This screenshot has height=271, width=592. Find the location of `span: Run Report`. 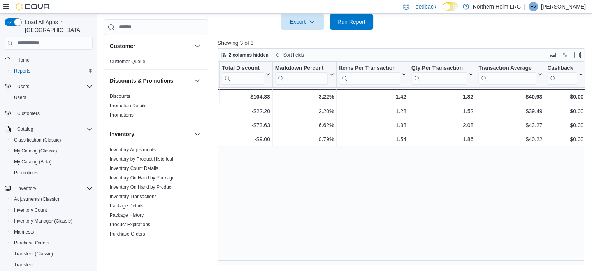

span: Run Report is located at coordinates (352, 22).